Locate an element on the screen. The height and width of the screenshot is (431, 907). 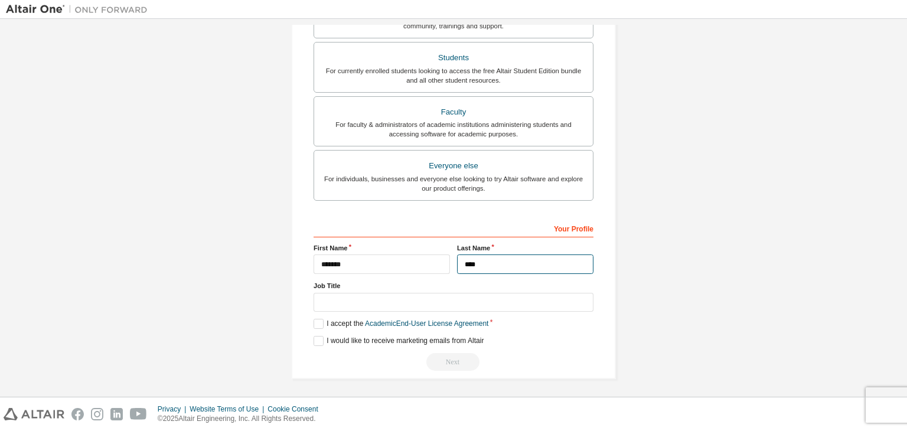
div: Cookie Consent is located at coordinates (296, 409).